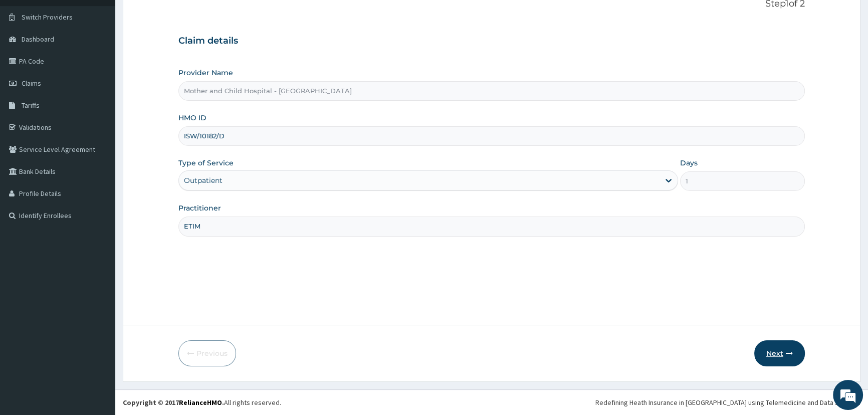  Describe the element at coordinates (47, 17) in the screenshot. I see `span: Switch Providers` at that location.